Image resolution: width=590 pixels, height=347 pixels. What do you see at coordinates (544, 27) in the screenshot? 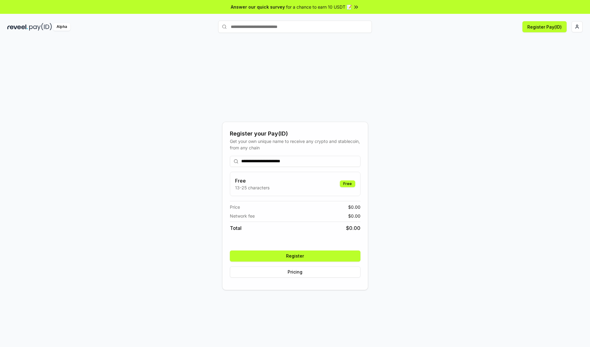
I see `button: Register Pay(ID)` at bounding box center [544, 27].